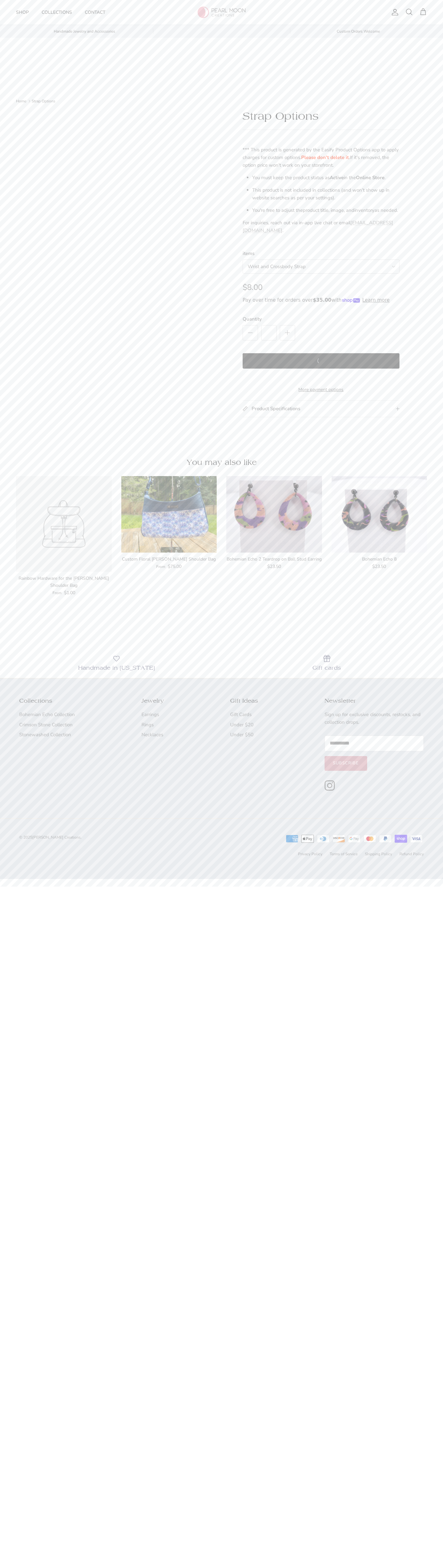 The image size is (443, 1555). I want to click on ul: Secondary, so click(354, 856).